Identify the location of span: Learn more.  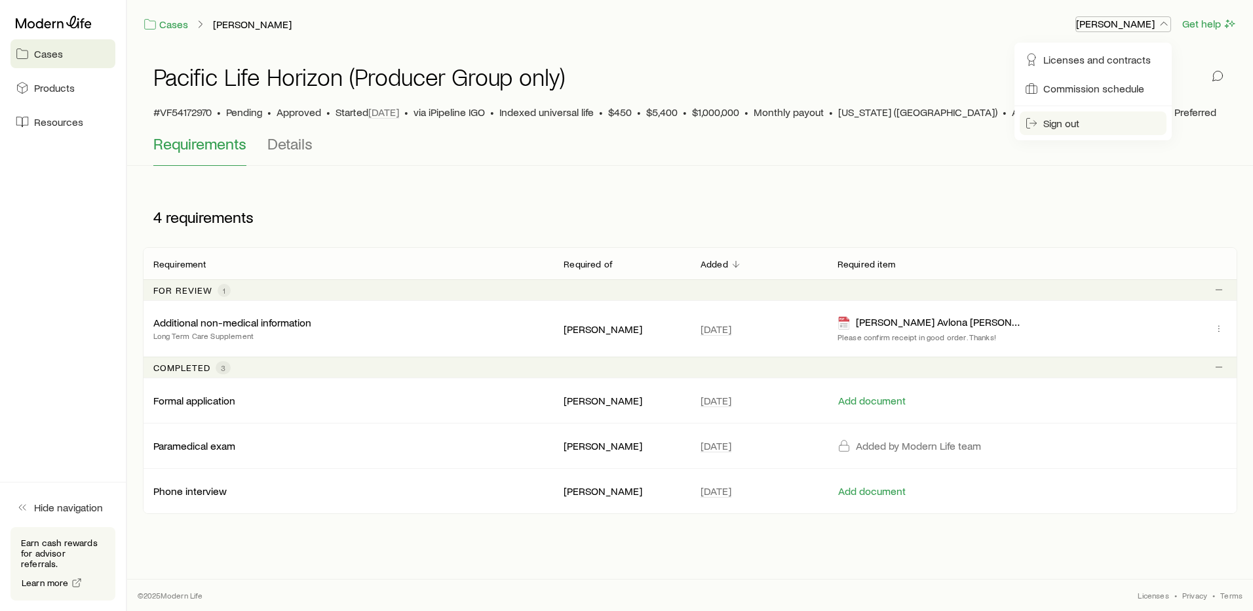
(45, 583).